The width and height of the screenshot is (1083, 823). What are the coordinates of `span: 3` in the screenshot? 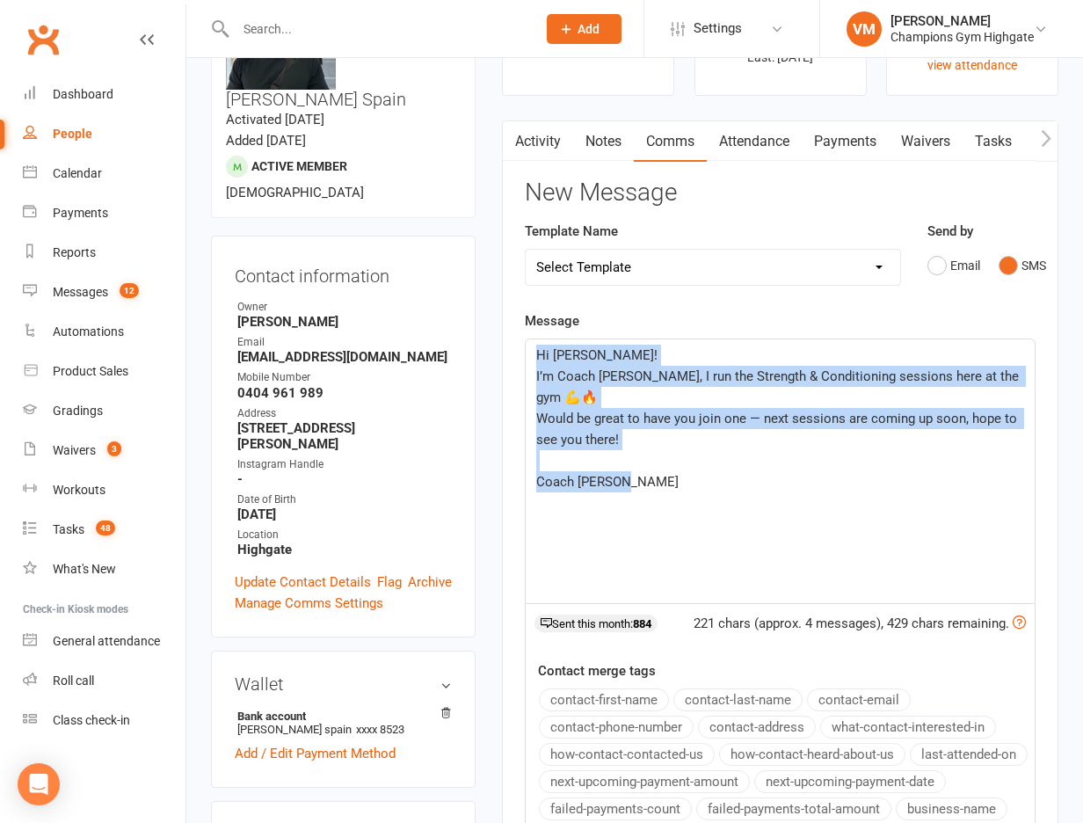 It's located at (114, 448).